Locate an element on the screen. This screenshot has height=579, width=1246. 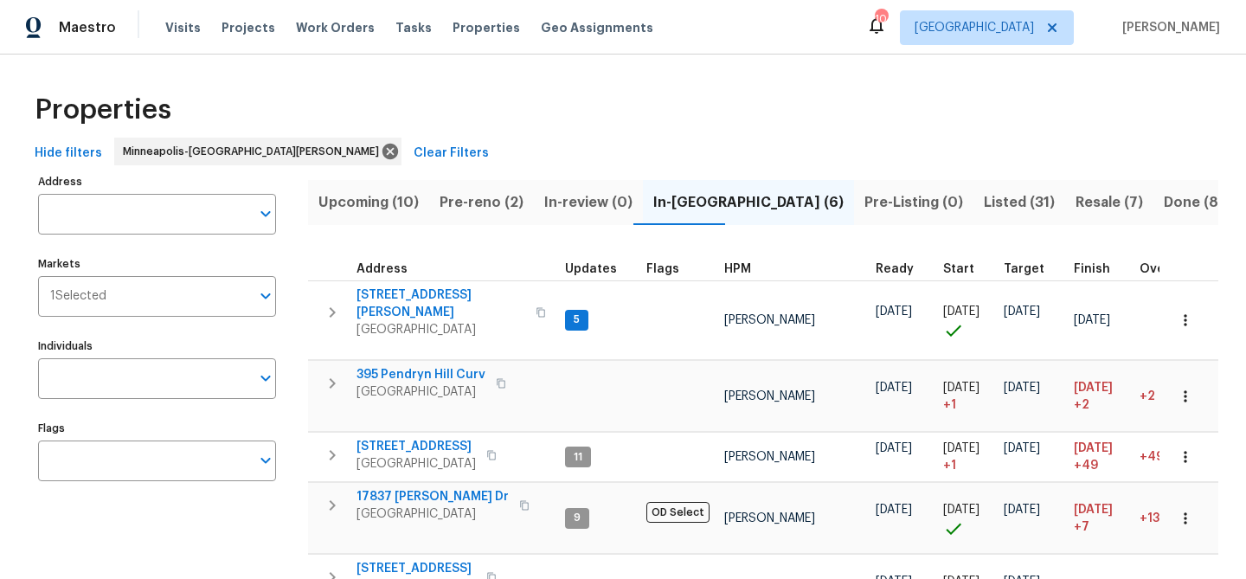
span: Work Orders is located at coordinates (335, 28).